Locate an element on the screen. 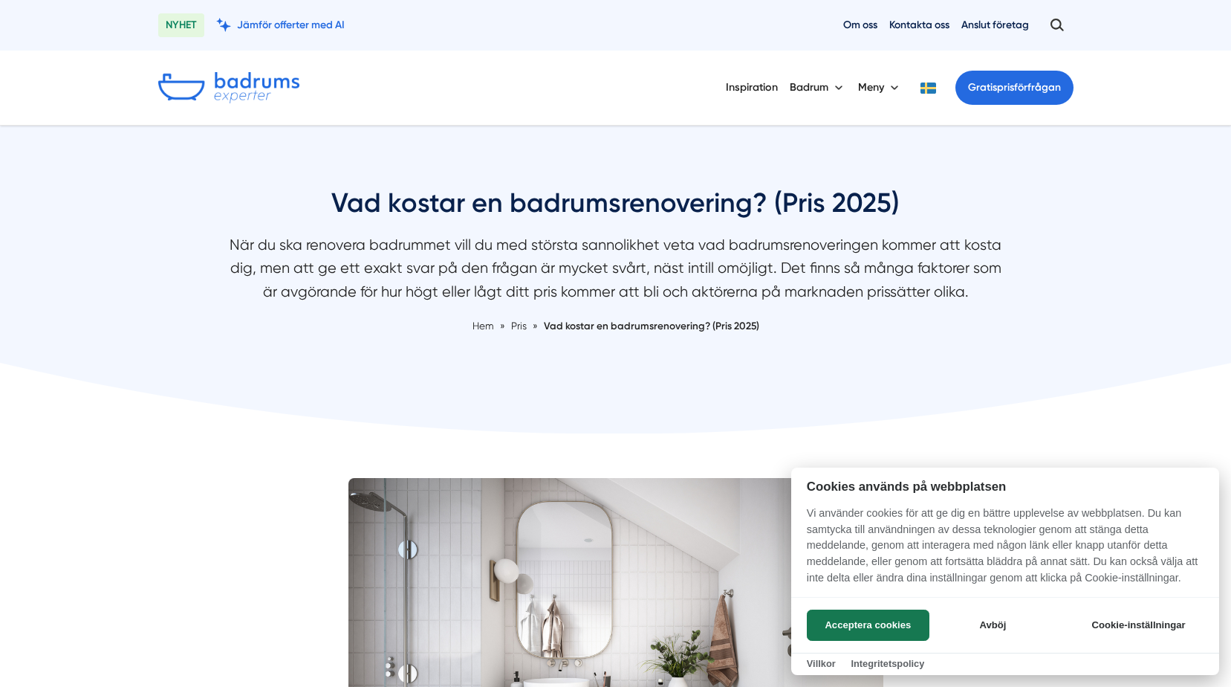  a: Villkor is located at coordinates (821, 663).